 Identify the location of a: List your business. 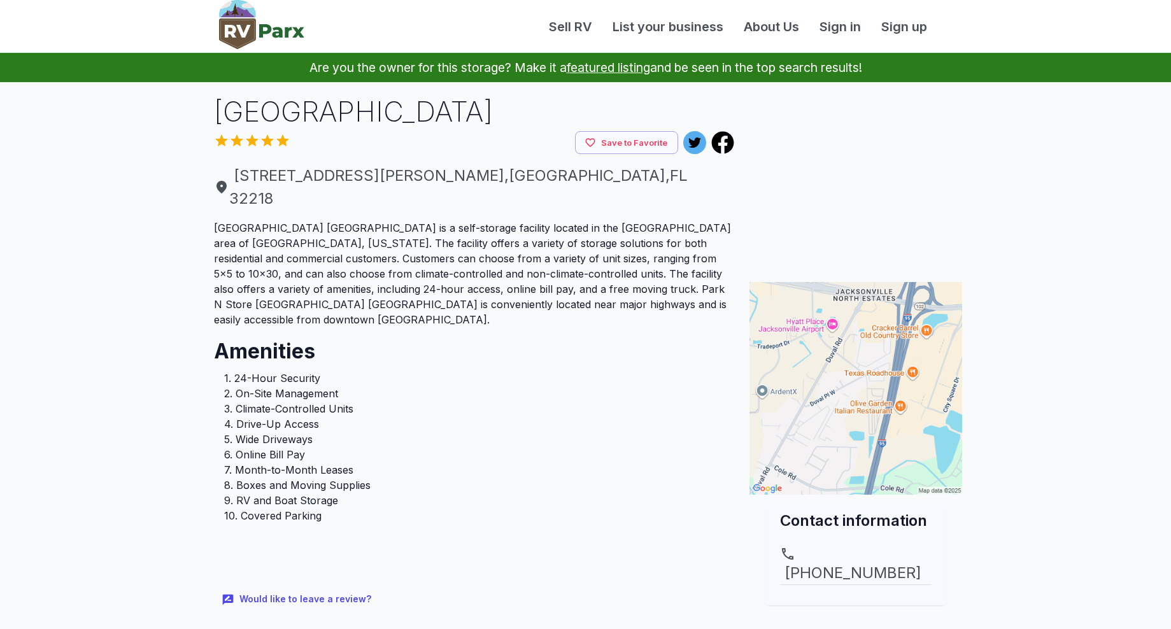
(668, 27).